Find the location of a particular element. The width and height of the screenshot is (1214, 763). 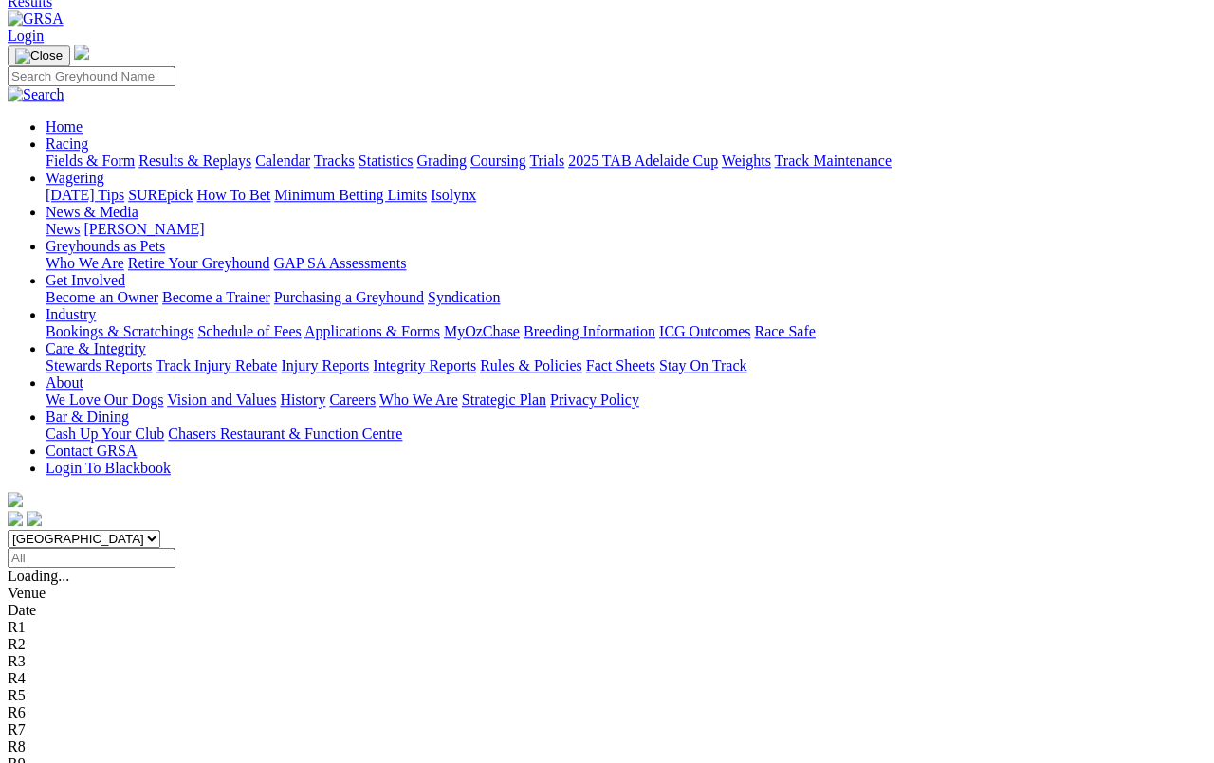

a: Login To Blackbook is located at coordinates (108, 468).